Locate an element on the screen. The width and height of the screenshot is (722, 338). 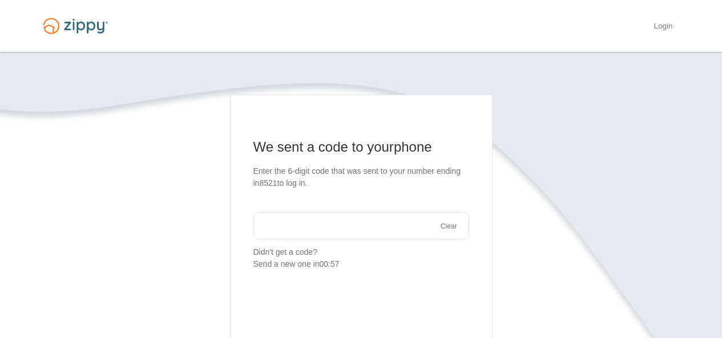
img: Logo is located at coordinates (75, 26).